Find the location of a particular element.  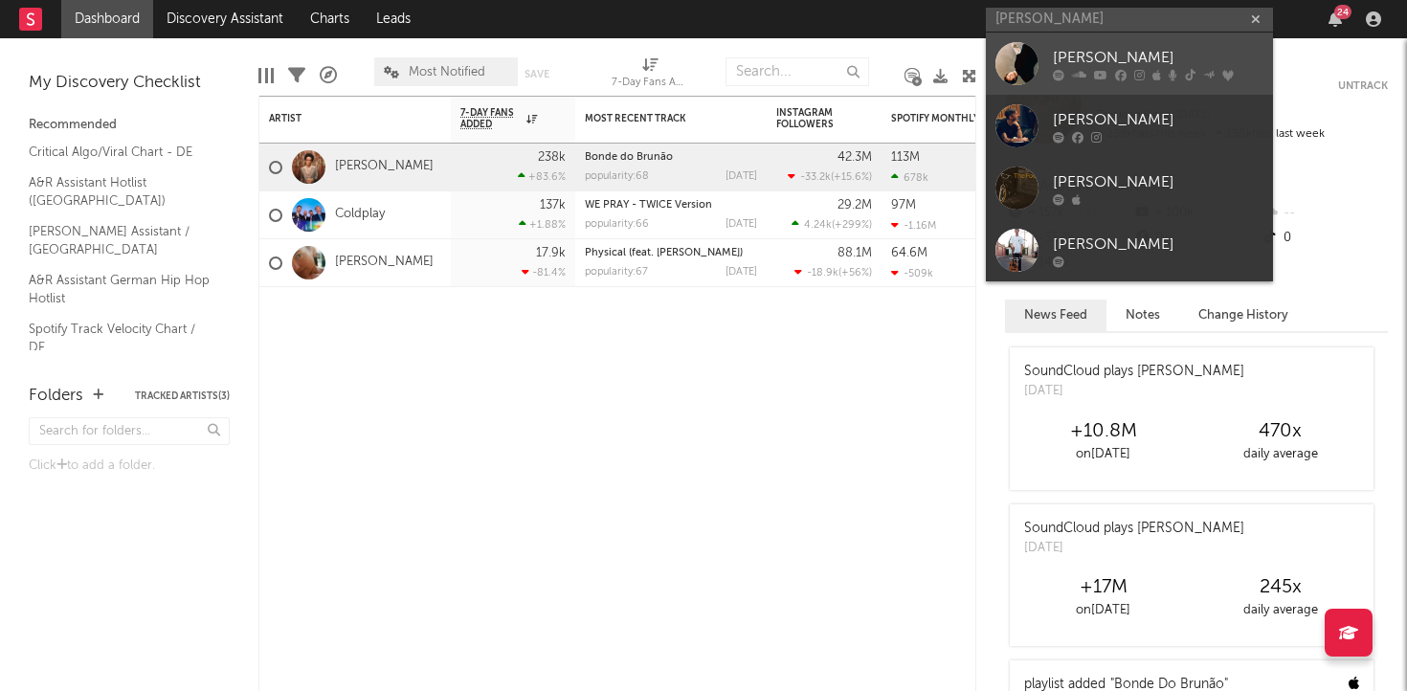

a: Critical Algo/Viral Chart - DE is located at coordinates (120, 152).